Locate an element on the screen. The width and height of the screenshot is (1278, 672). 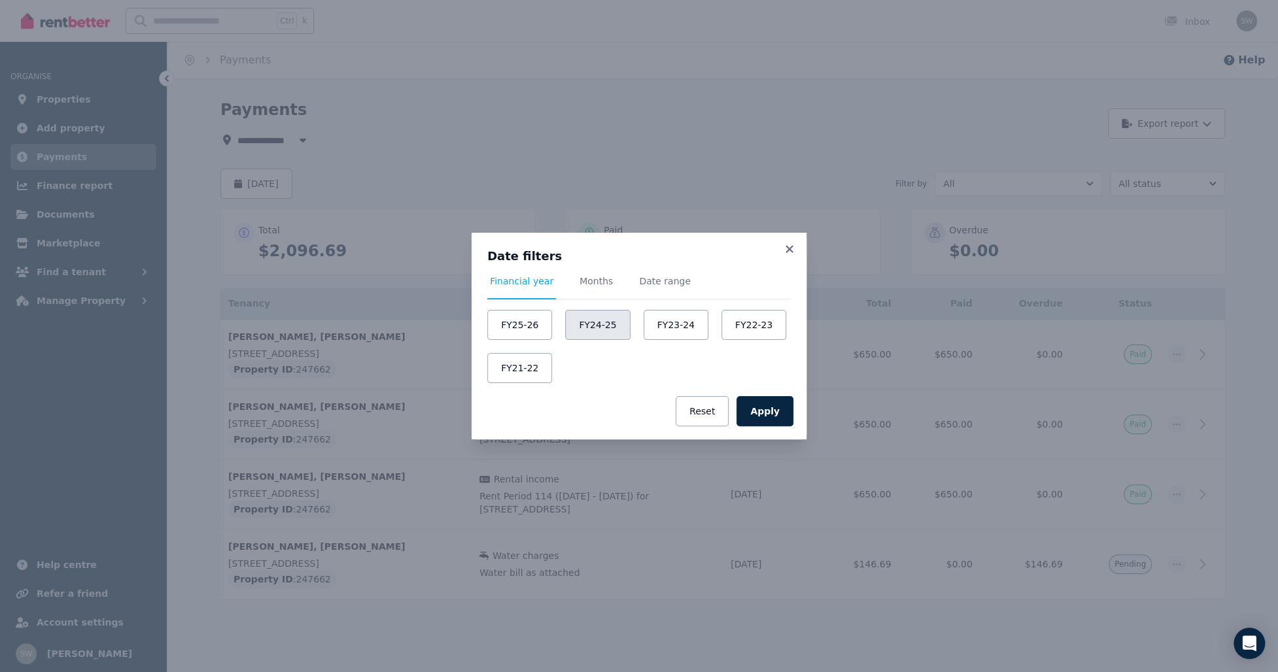
button: FY25-26 is located at coordinates (519, 325).